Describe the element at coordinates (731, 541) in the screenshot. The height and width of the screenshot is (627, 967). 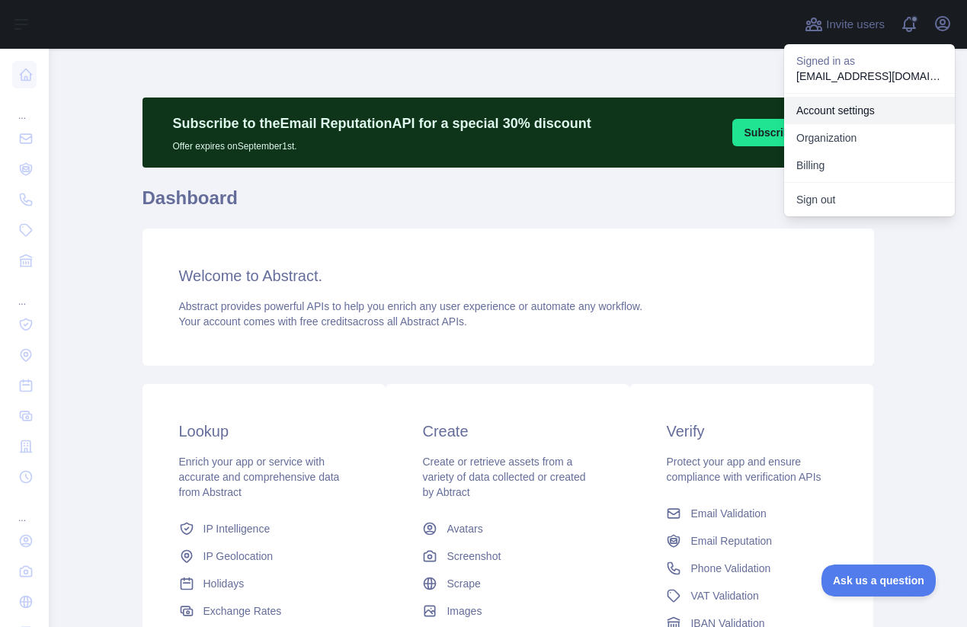
I see `span: Email Reputation` at that location.